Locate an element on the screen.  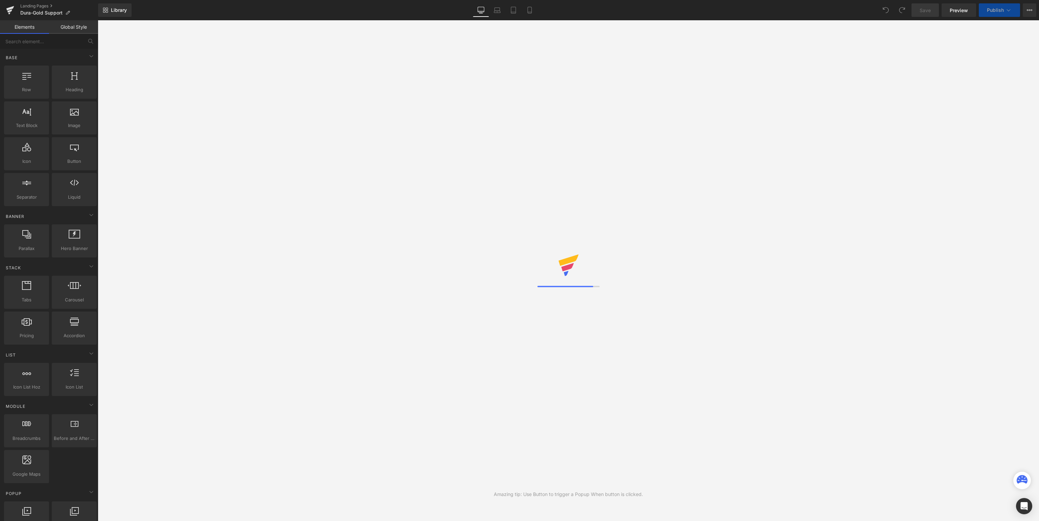
span: Button is located at coordinates (74, 161).